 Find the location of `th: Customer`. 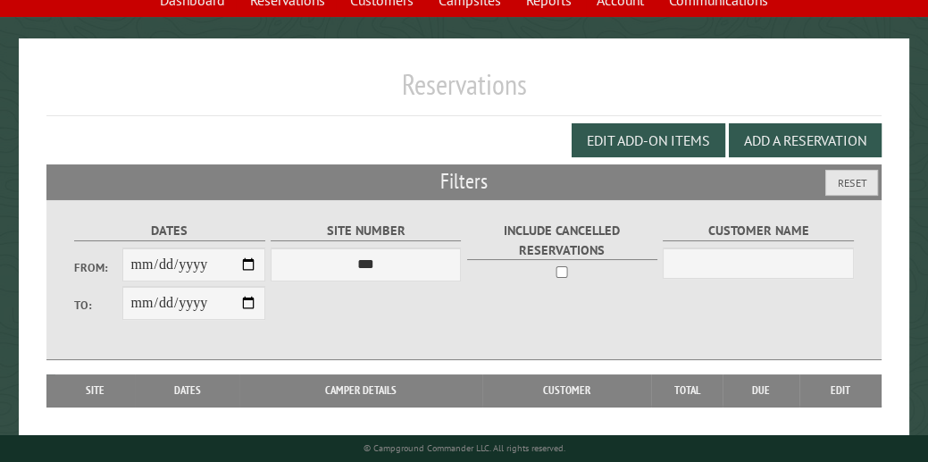

th: Customer is located at coordinates (566, 390).